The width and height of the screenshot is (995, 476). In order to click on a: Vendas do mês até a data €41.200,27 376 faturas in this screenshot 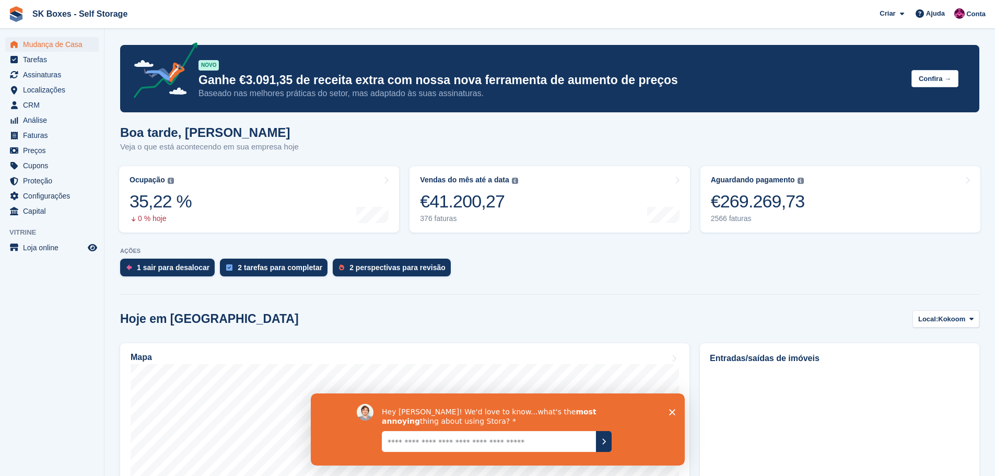, I will do `click(549, 199)`.